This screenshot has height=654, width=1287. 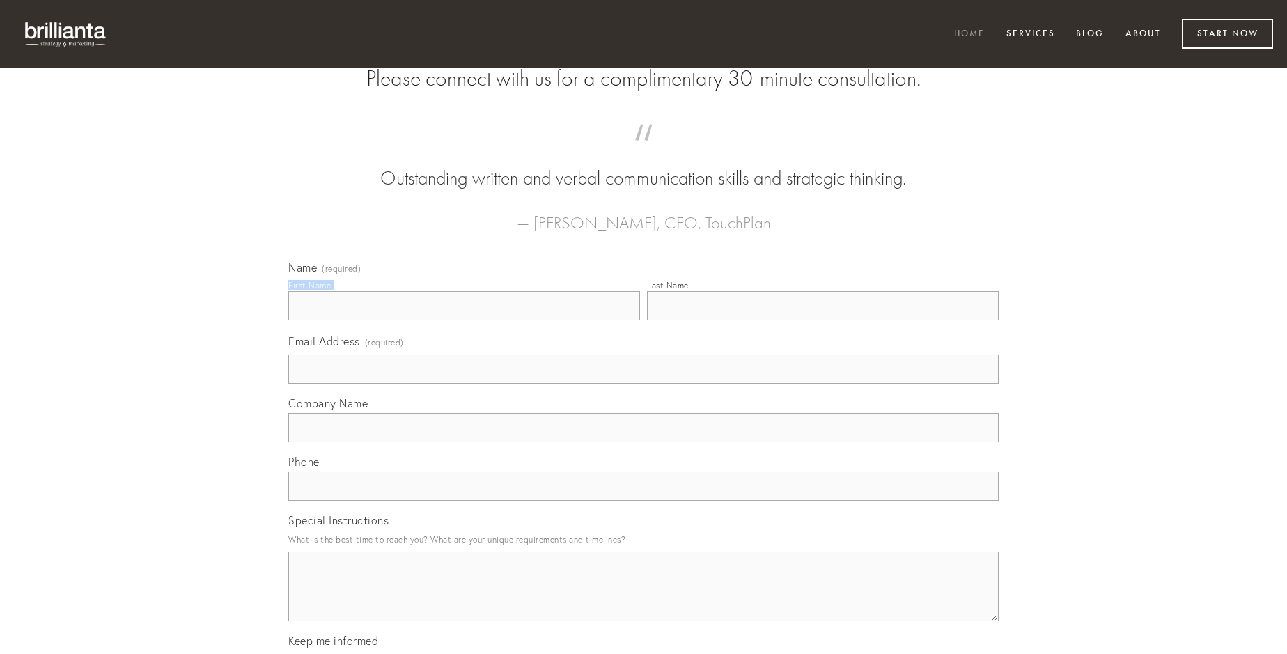 I want to click on span: Email Address, so click(x=324, y=341).